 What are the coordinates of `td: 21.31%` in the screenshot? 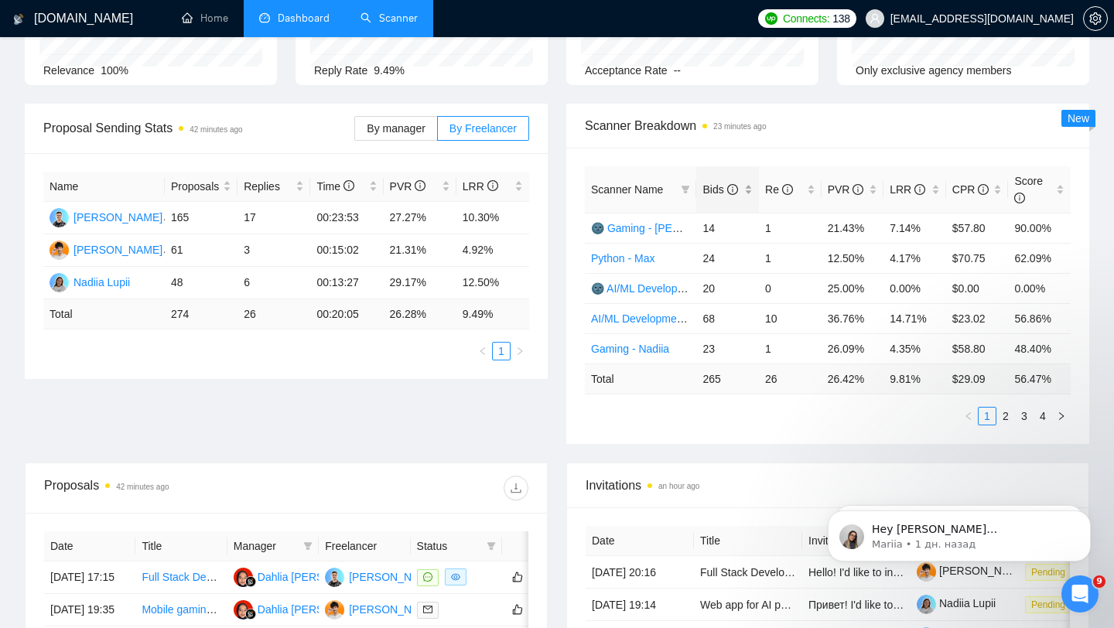 It's located at (420, 251).